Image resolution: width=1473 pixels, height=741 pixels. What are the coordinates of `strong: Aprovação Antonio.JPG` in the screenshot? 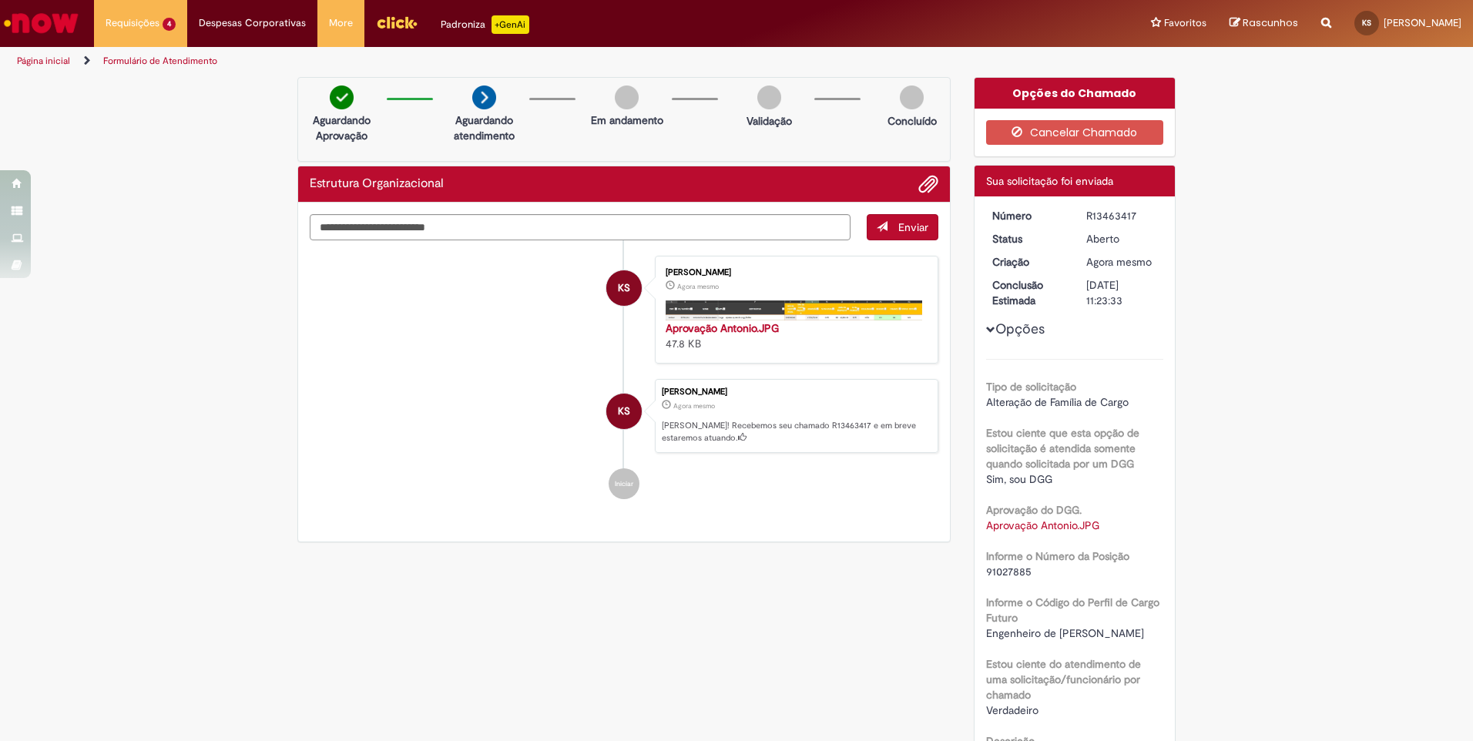 It's located at (722, 328).